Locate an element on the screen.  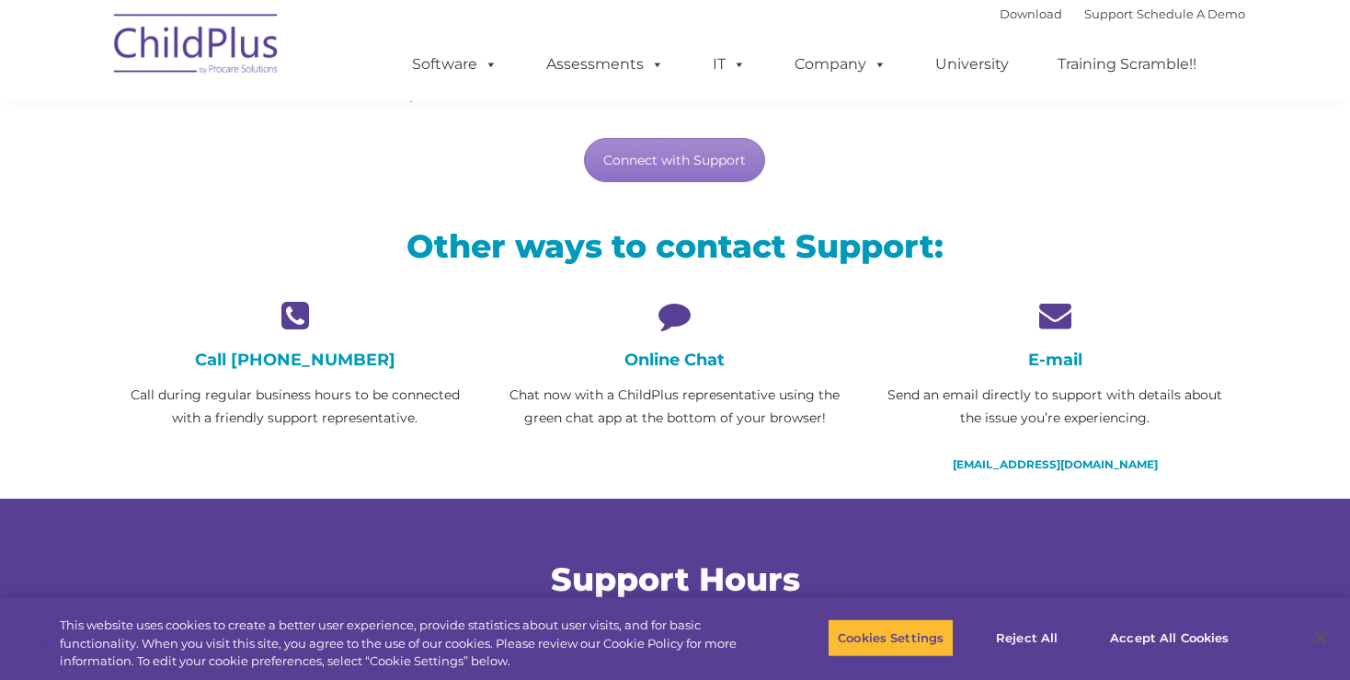
a: Support is located at coordinates (1109, 14).